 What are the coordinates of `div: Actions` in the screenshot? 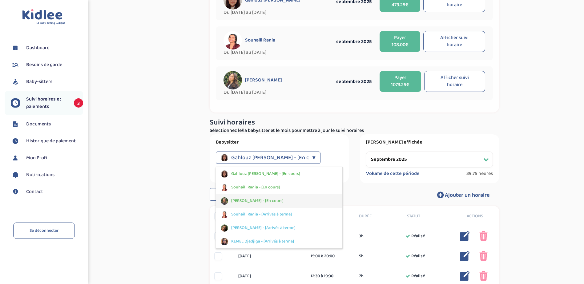 It's located at (475, 216).